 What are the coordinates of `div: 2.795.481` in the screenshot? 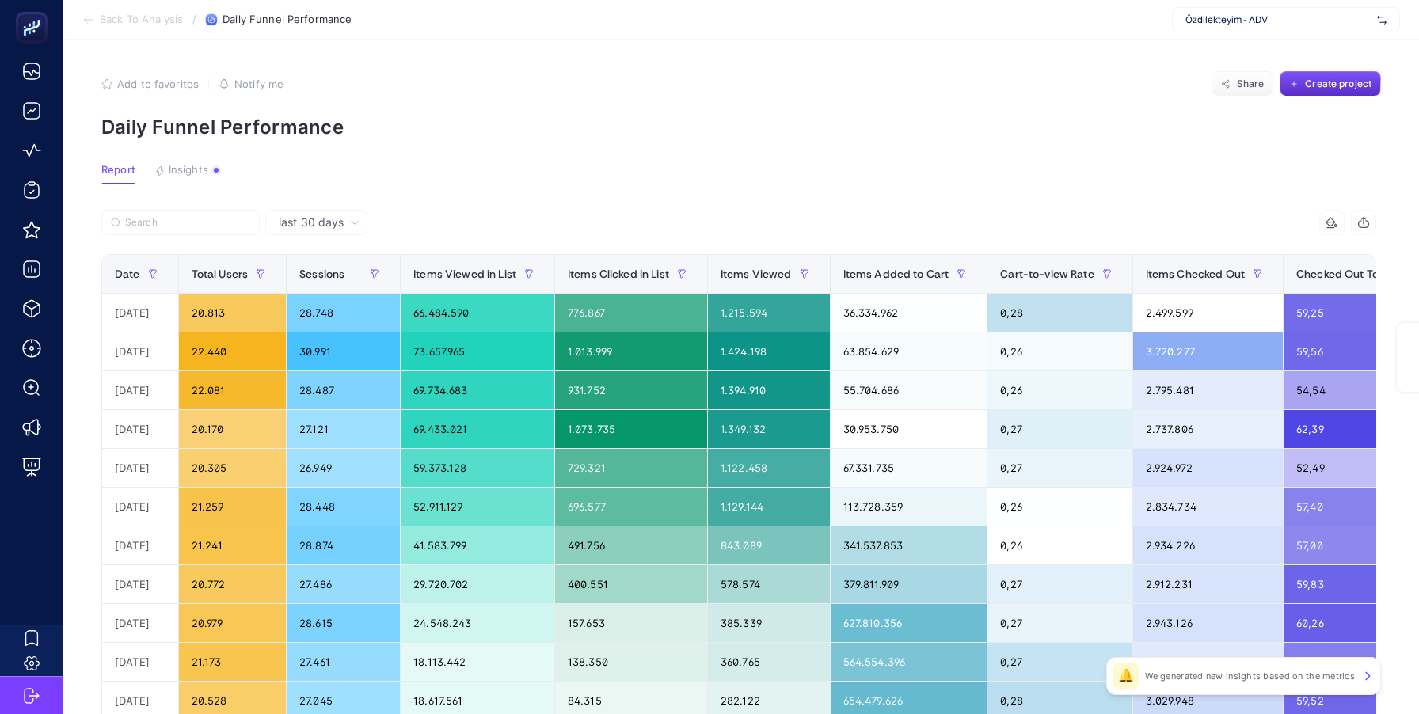 It's located at (1207, 390).